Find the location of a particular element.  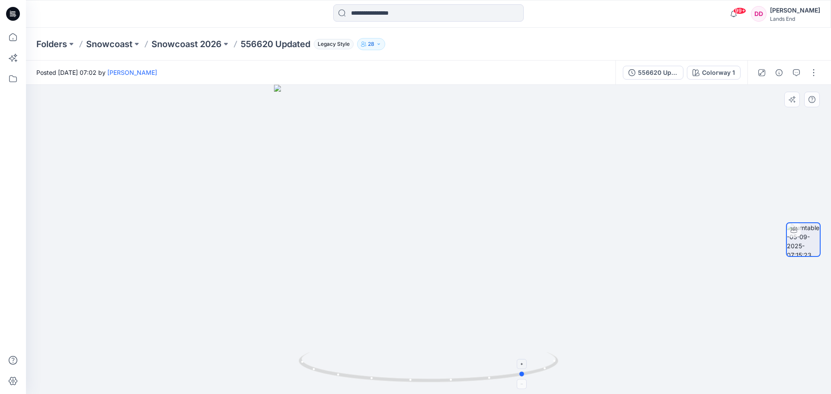

button: Legacy Style is located at coordinates (332, 44).